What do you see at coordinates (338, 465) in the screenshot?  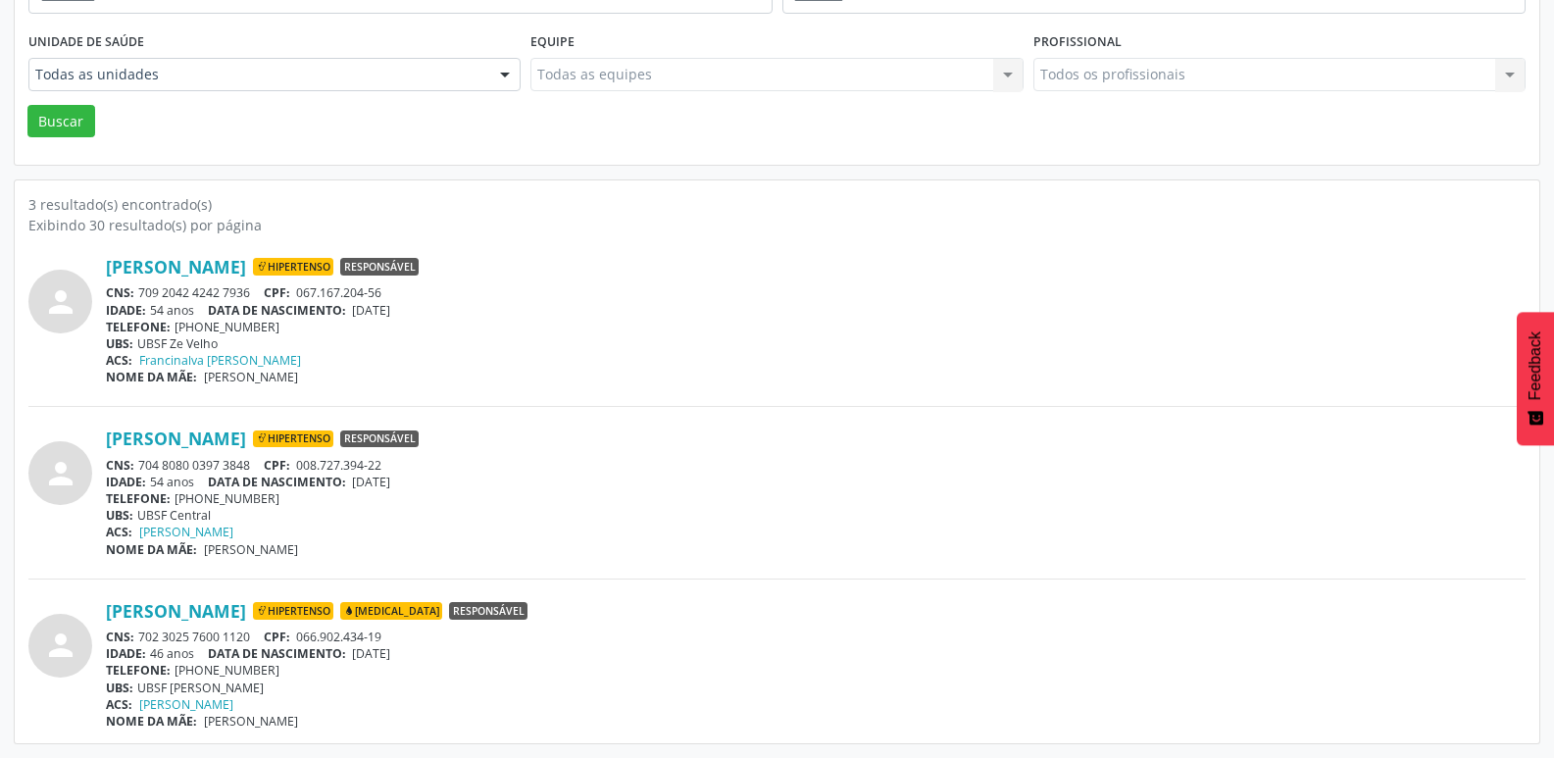 I see `span: 008.727.394-22` at bounding box center [338, 465].